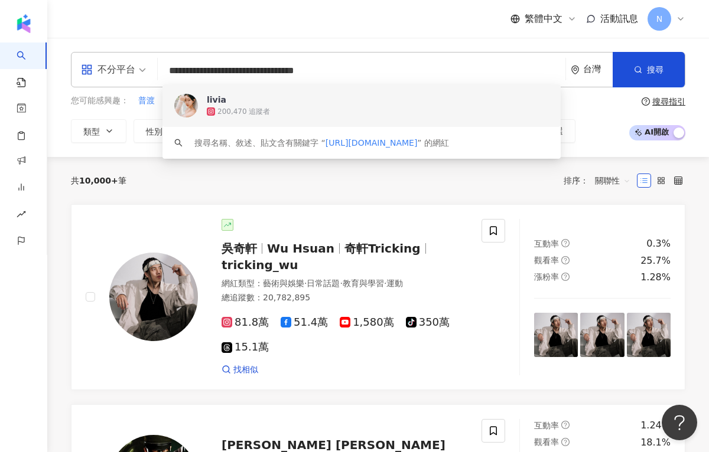 This screenshot has height=452, width=709. I want to click on span: 運動, so click(394, 283).